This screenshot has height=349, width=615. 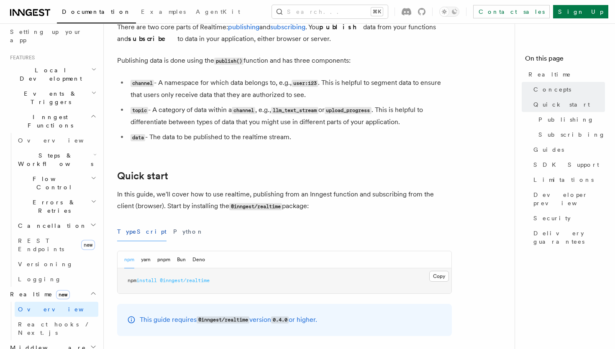 What do you see at coordinates (564, 60) in the screenshot?
I see `h4: On this page` at bounding box center [564, 60].